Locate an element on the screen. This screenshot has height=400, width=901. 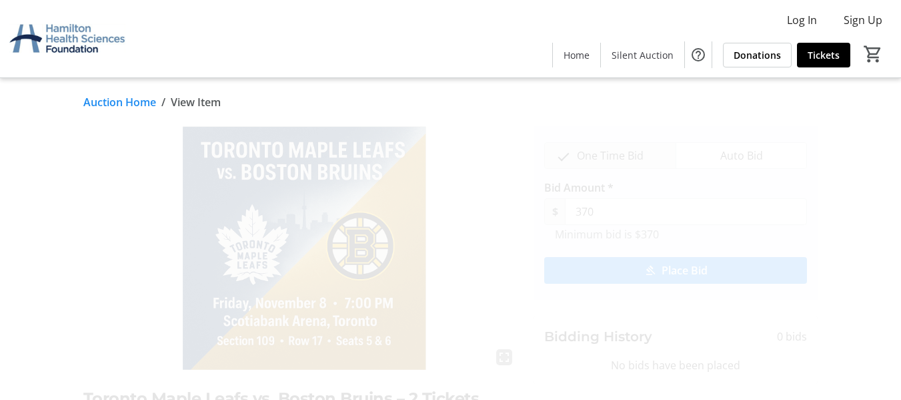
mat-icon: fullscreen is located at coordinates (504, 357).